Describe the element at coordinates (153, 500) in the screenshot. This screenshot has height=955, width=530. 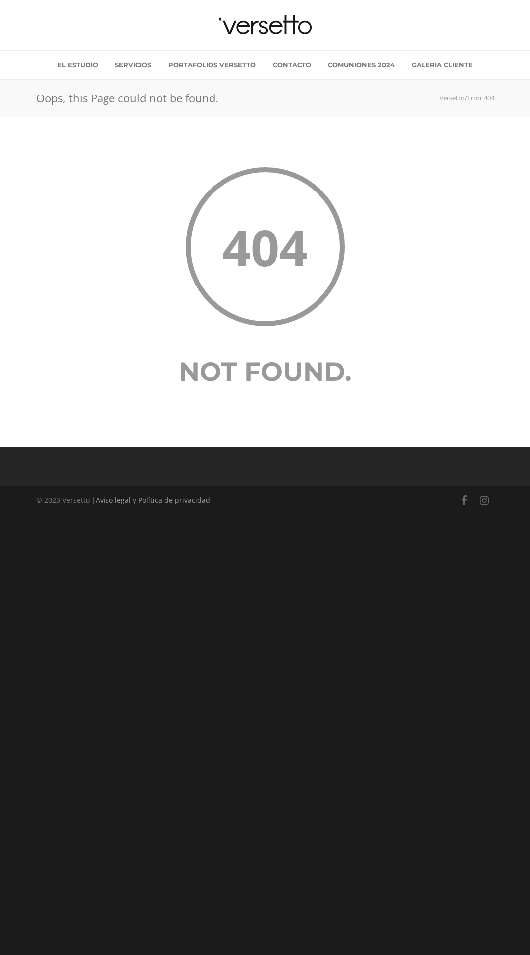
I see `a: Aviso legal y Política de privacidad` at that location.